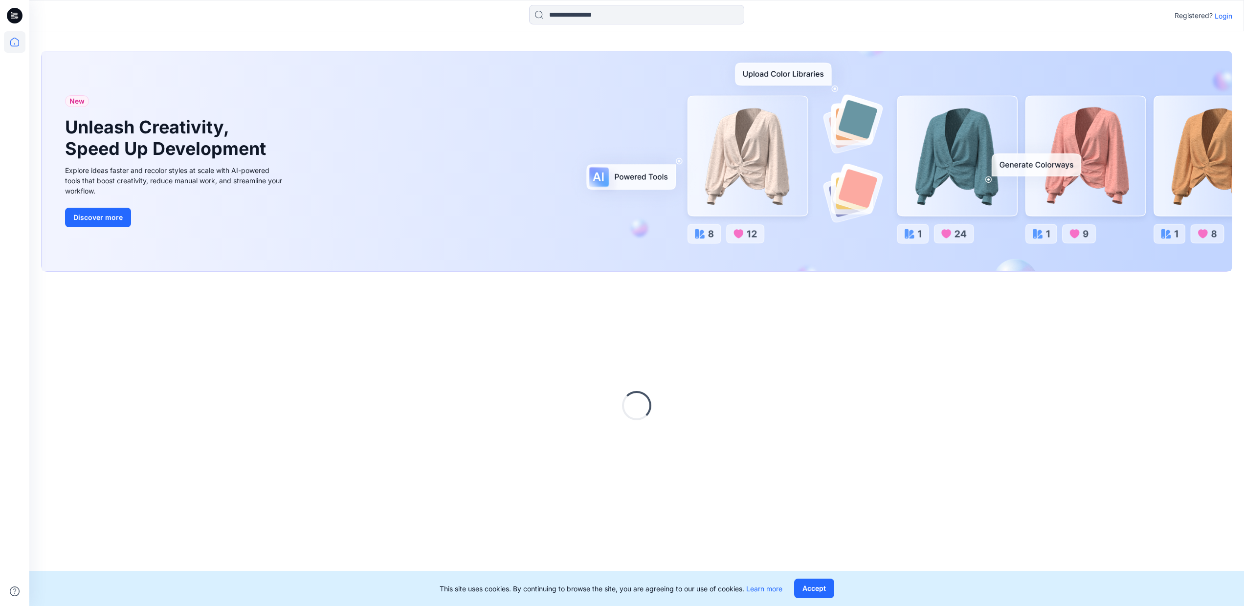  What do you see at coordinates (175, 180) in the screenshot?
I see `div: Explore ideas faster and recolor styles at scale with AI-powered tools that boost creativity, red...` at bounding box center [175, 180].